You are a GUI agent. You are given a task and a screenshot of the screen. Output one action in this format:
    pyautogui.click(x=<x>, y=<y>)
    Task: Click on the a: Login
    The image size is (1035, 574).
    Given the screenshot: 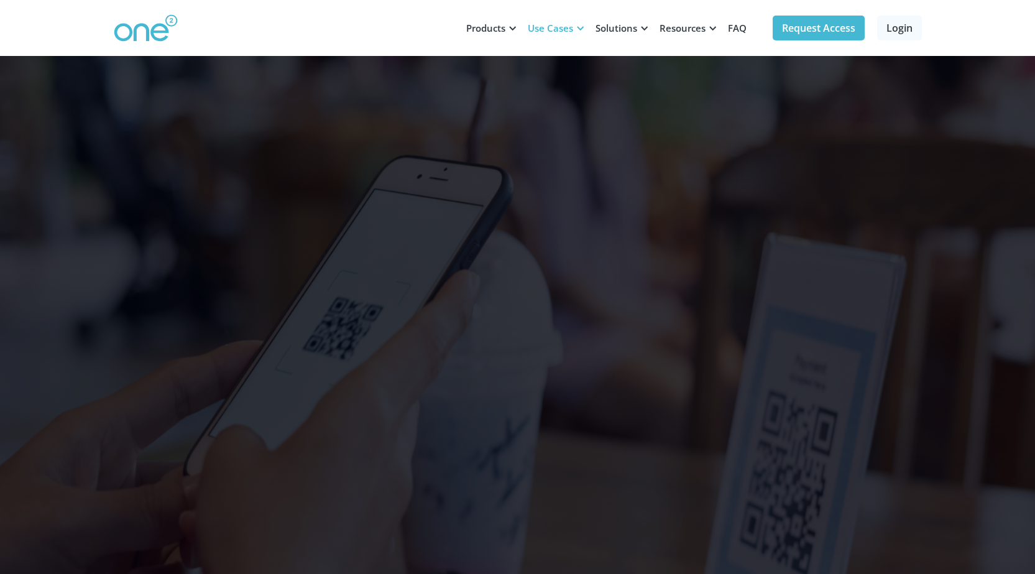 What is the action you would take?
    pyautogui.click(x=900, y=28)
    